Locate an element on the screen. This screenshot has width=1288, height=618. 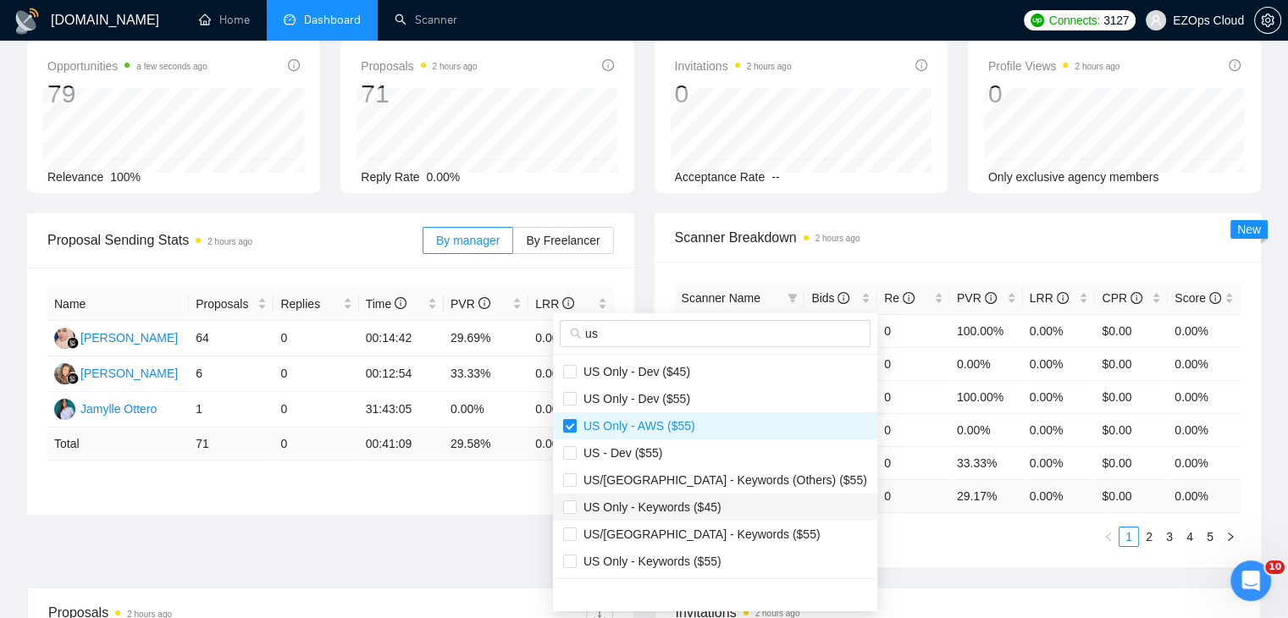
span: Proposals is located at coordinates (418, 66).